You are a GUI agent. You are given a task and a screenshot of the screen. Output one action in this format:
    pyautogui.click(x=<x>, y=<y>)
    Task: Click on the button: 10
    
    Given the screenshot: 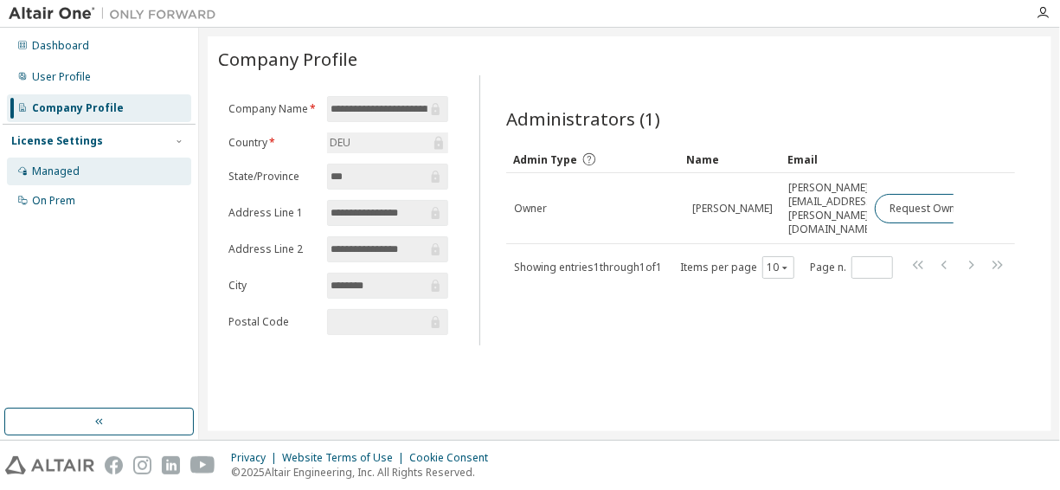 What is the action you would take?
    pyautogui.click(x=778, y=267)
    